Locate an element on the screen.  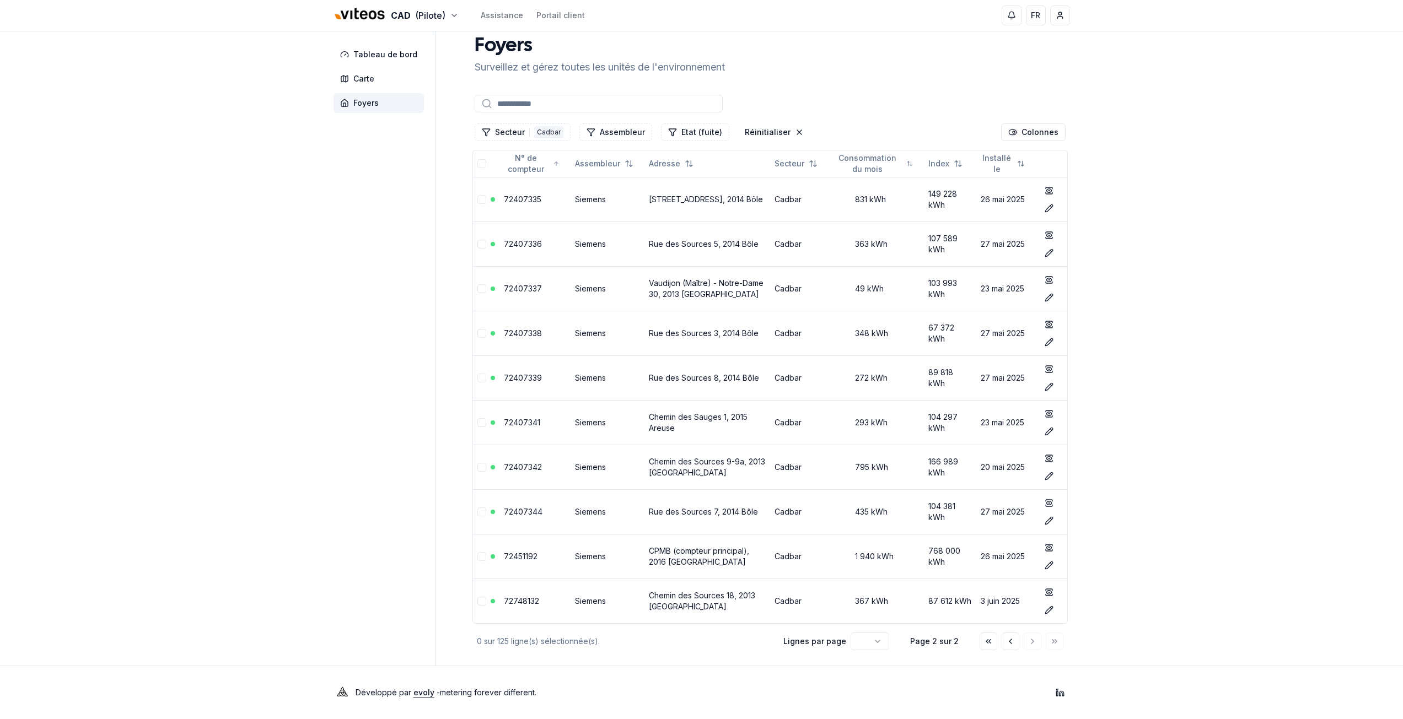
h1: Foyers is located at coordinates (600, 46).